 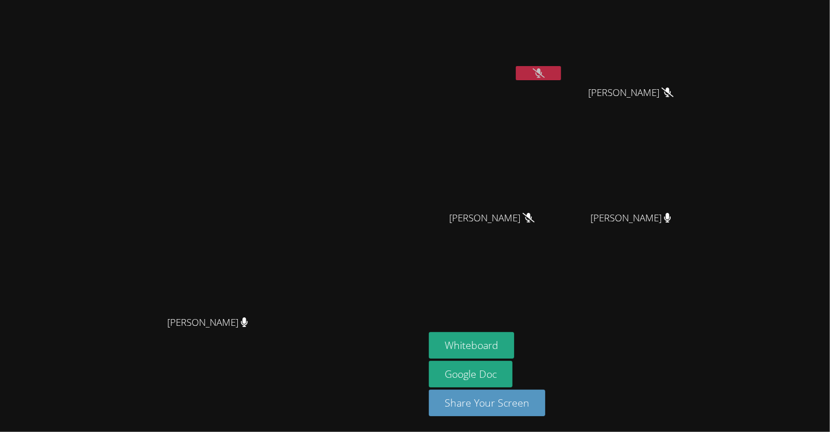 What do you see at coordinates (471, 345) in the screenshot?
I see `button: Whiteboard` at bounding box center [471, 345].